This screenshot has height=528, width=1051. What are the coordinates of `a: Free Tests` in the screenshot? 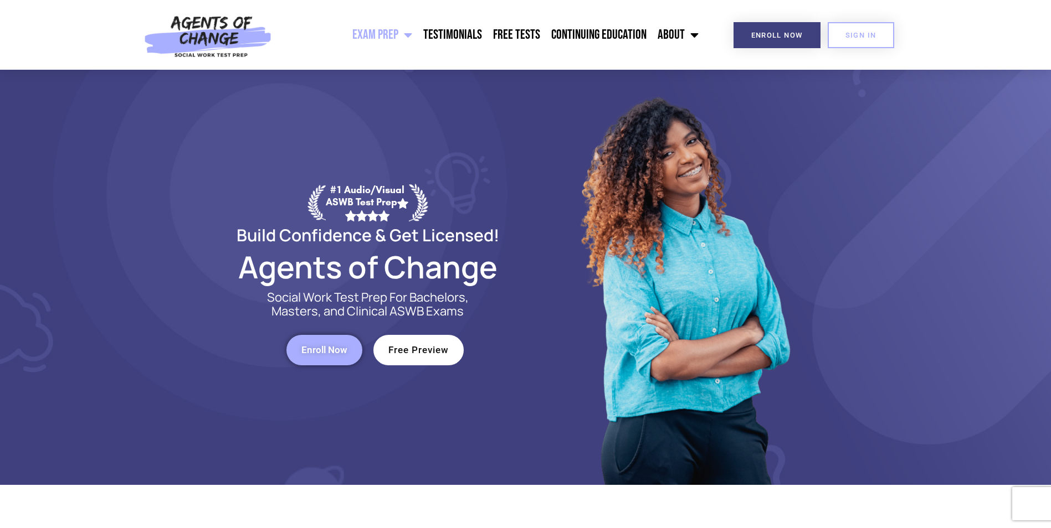 It's located at (516, 35).